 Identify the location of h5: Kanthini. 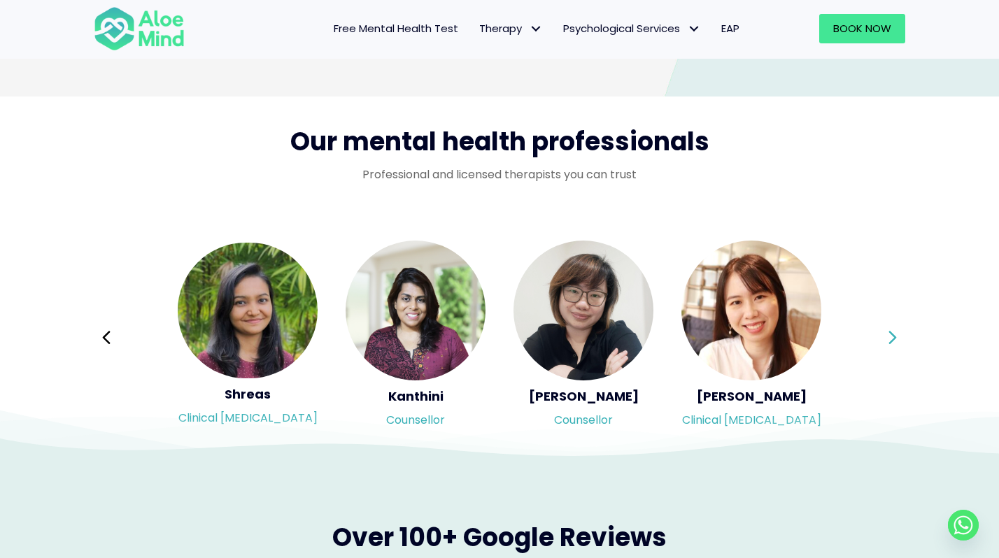
(415, 396).